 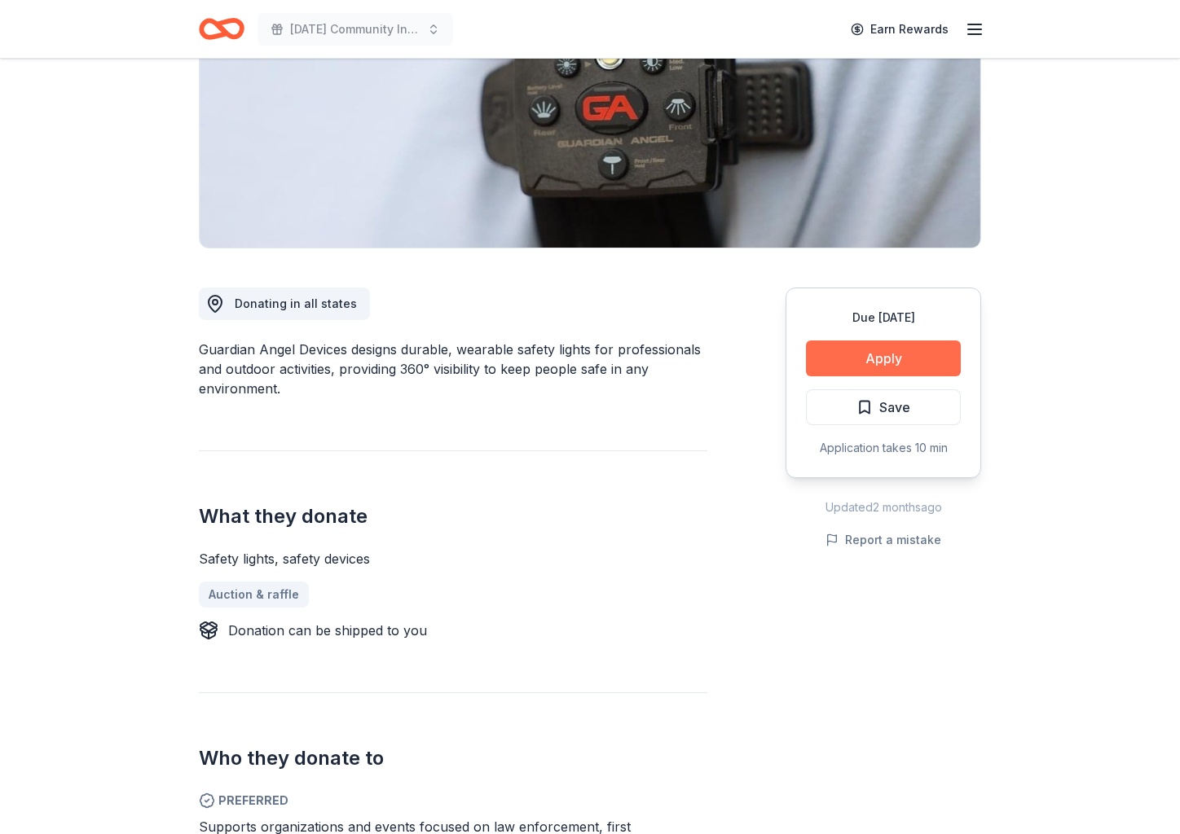 I want to click on span: Donating in all states, so click(x=296, y=303).